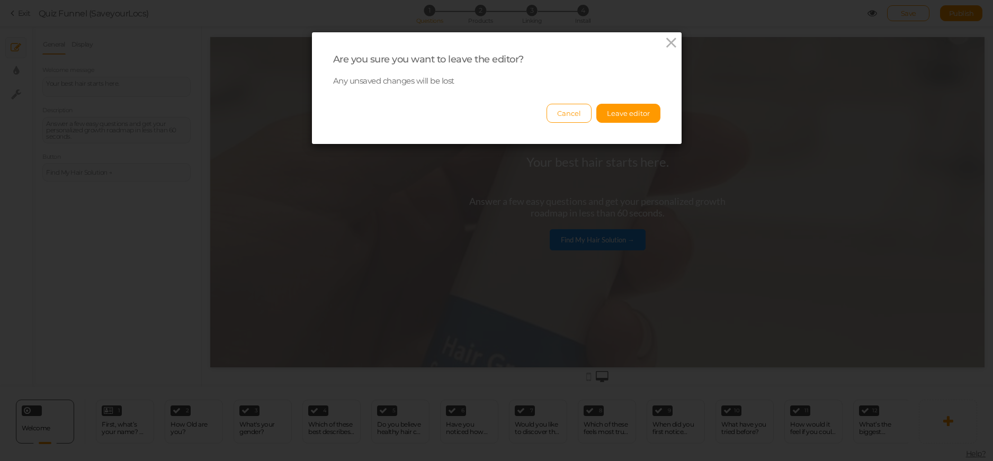 This screenshot has width=993, height=461. What do you see at coordinates (387, 170) in the screenshot?
I see `div: Answer a few easy questions and get your personalized growth roadmap in less than 60 seconds.` at bounding box center [387, 170].